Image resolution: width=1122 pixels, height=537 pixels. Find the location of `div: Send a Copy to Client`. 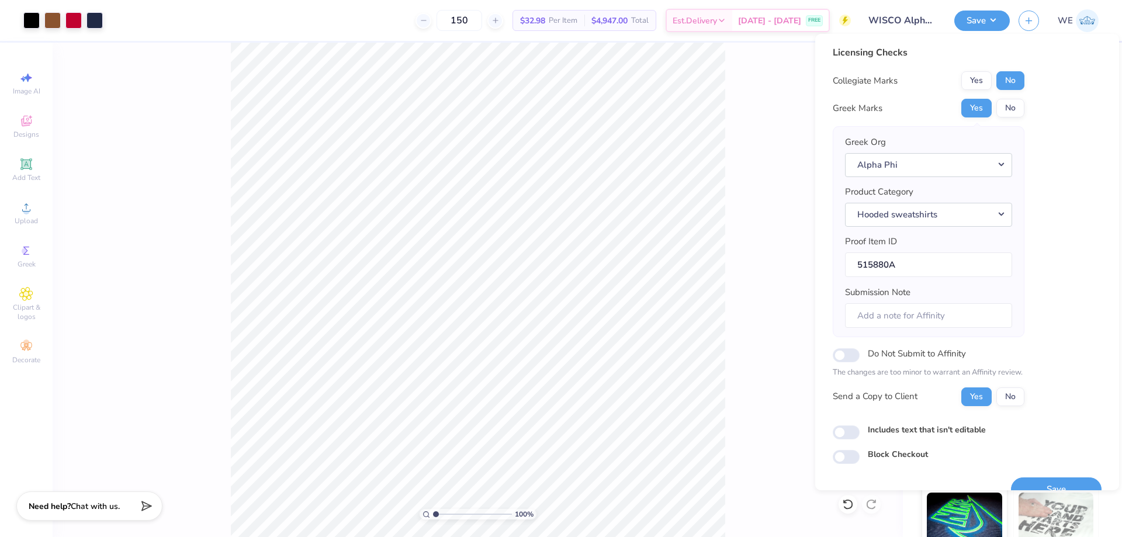

div: Send a Copy to Client is located at coordinates (875, 396).